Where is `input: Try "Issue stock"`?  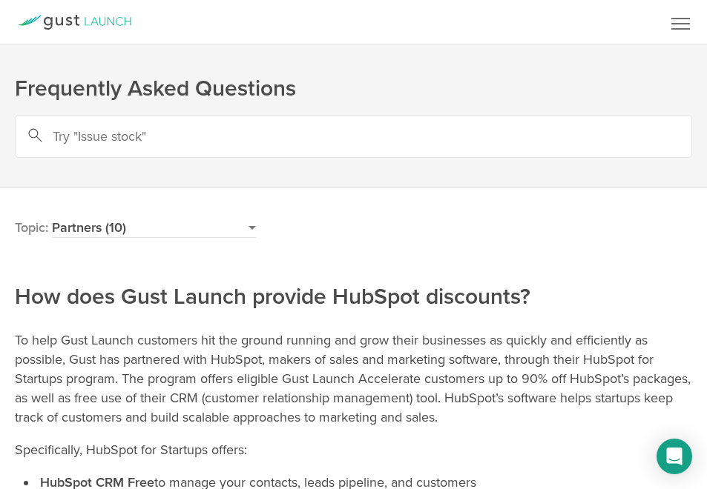
input: Try "Issue stock" is located at coordinates (353, 136).